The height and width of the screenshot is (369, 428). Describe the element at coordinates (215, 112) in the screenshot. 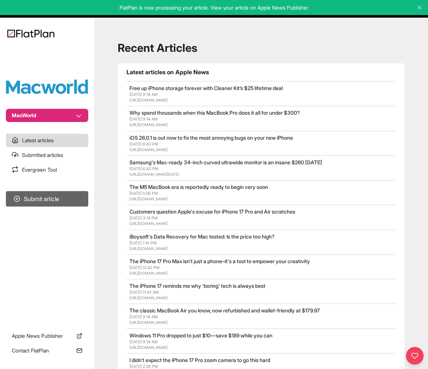

I see `a: Why spend thousands when this MacBook Pro does it all for under $300?` at that location.